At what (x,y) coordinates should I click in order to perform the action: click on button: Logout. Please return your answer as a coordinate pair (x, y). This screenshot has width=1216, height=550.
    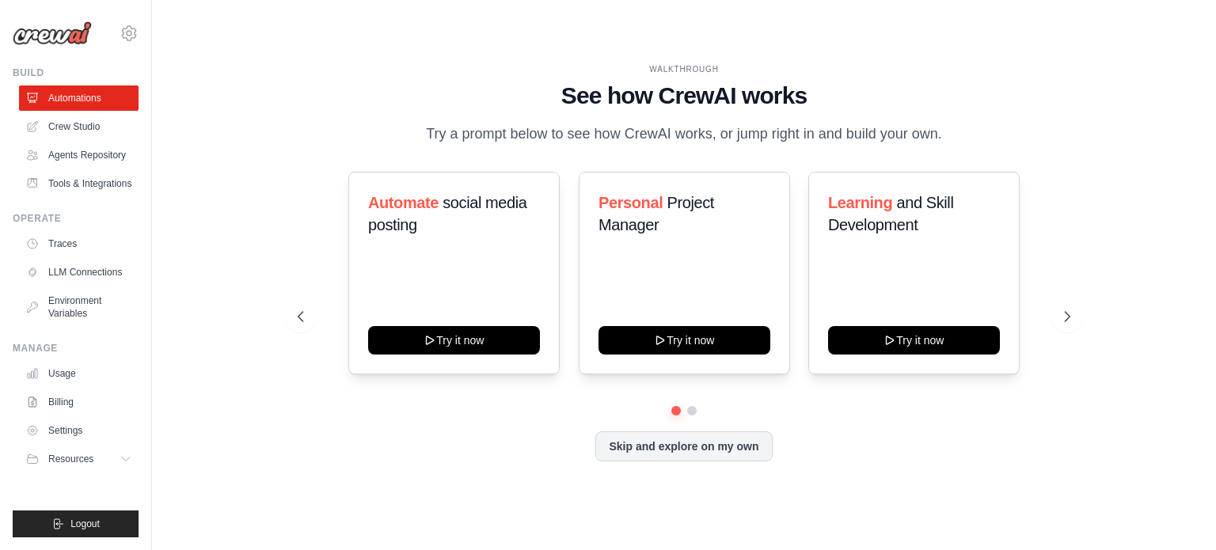
    Looking at the image, I should click on (75, 524).